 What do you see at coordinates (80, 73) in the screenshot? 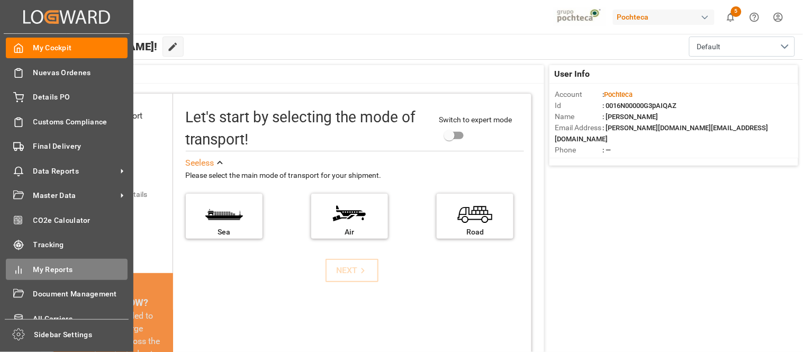
I see `span: Nuevas Ordenes` at bounding box center [80, 73].